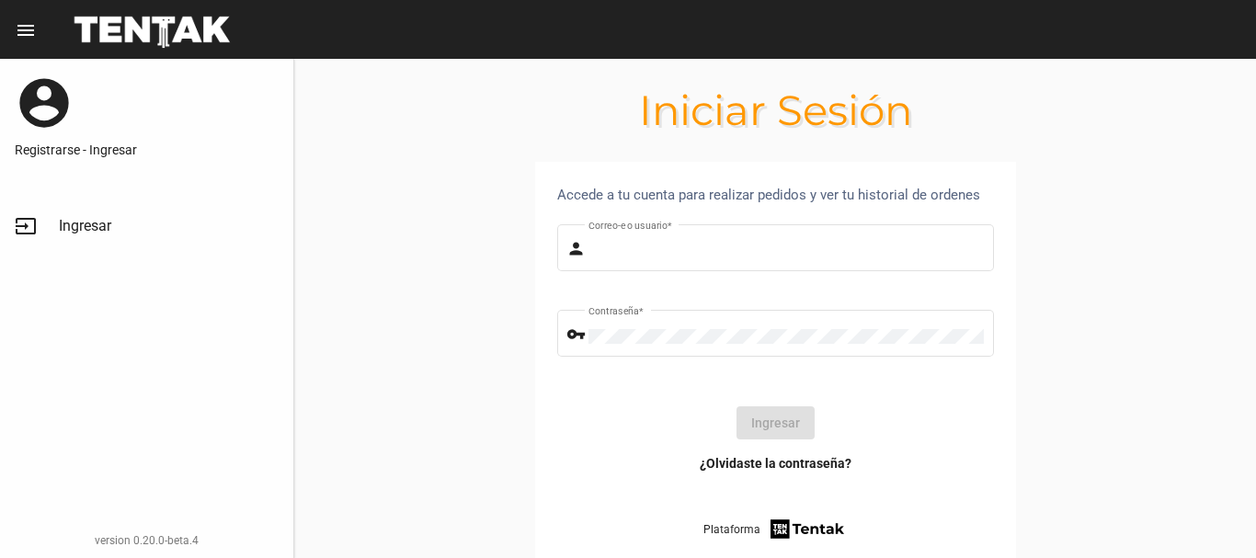  Describe the element at coordinates (146, 541) in the screenshot. I see `div: version 0.20.0-beta.4` at that location.